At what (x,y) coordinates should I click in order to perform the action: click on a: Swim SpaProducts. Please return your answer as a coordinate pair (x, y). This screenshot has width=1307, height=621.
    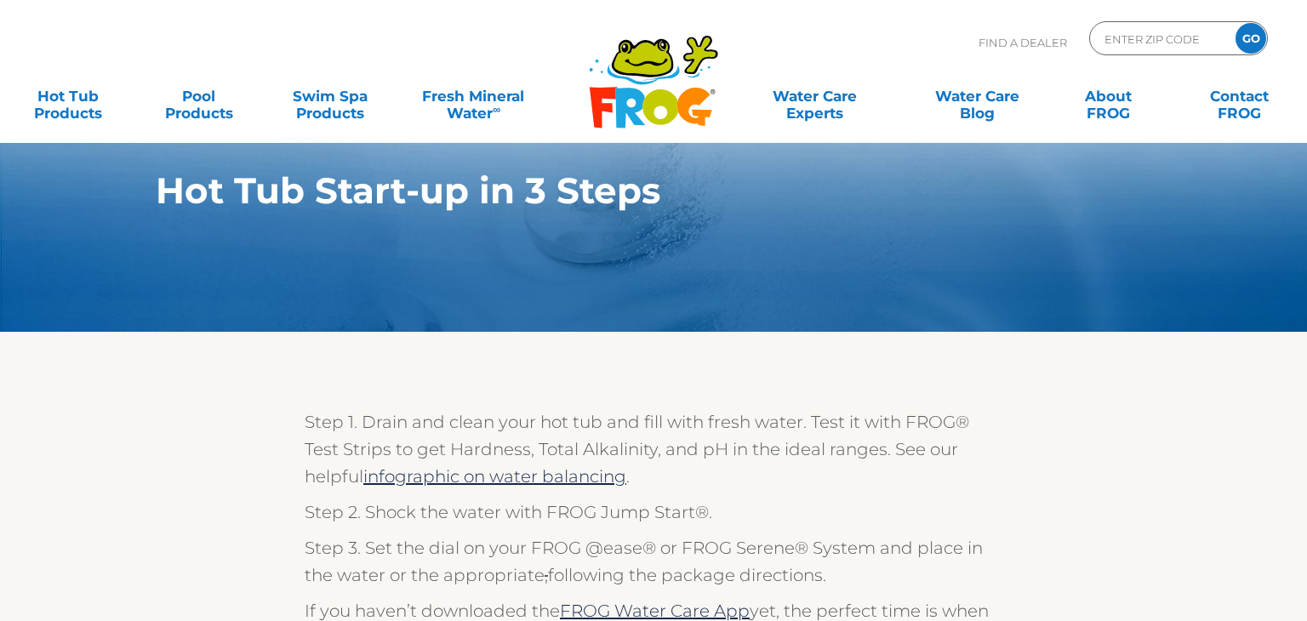
    Looking at the image, I should click on (330, 96).